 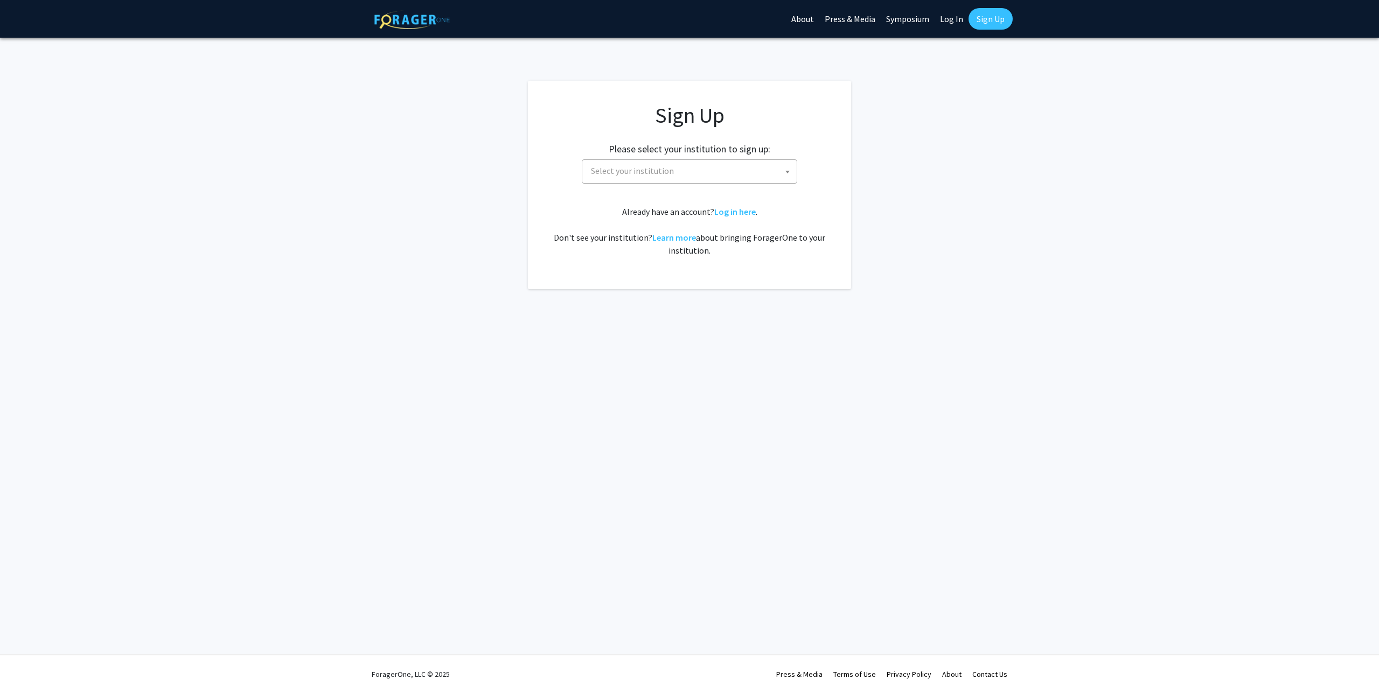 I want to click on div: Already have an account? . Don't see your institution? about bringing ForagerOne to your institut..., so click(x=690, y=231).